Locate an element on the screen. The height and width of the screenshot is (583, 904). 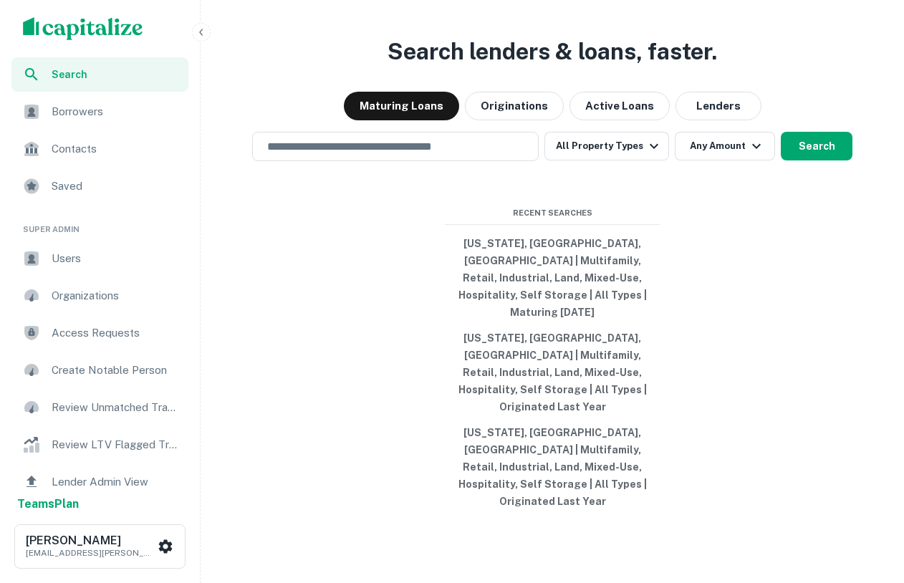
div: Create Notable Person is located at coordinates (100, 370).